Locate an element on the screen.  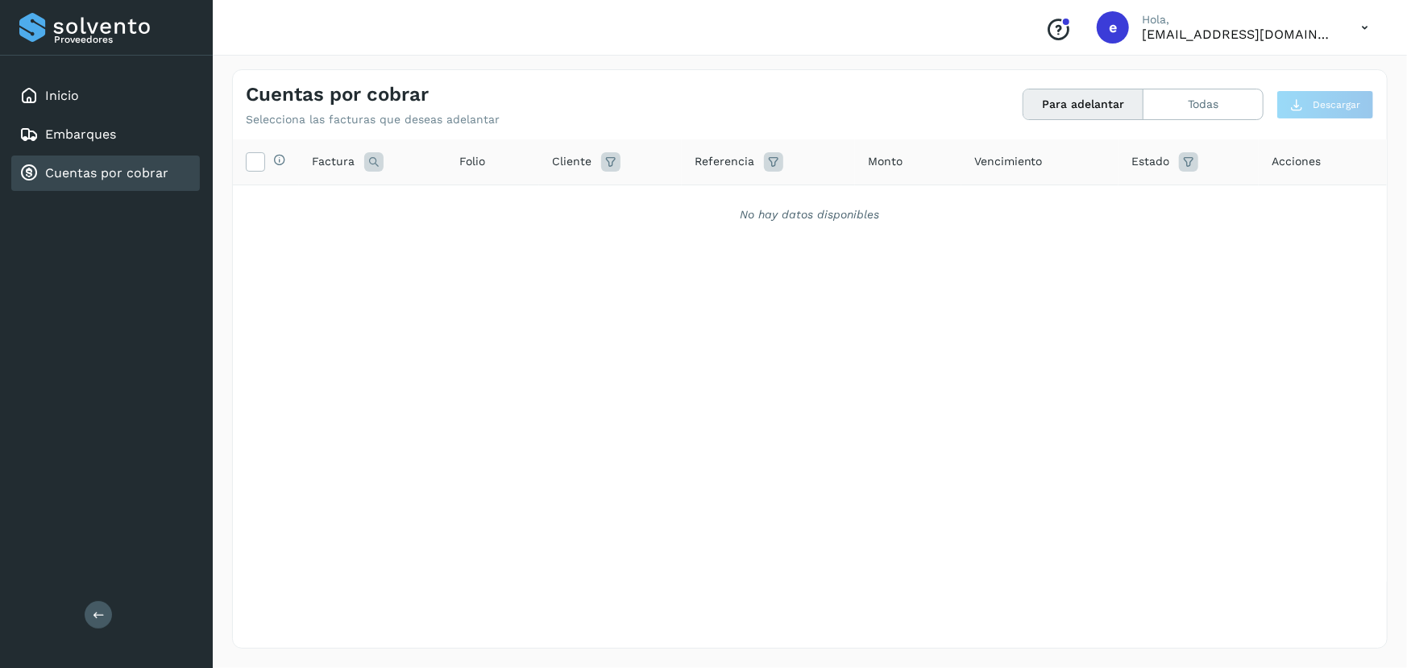
span: Monto is located at coordinates (885, 161).